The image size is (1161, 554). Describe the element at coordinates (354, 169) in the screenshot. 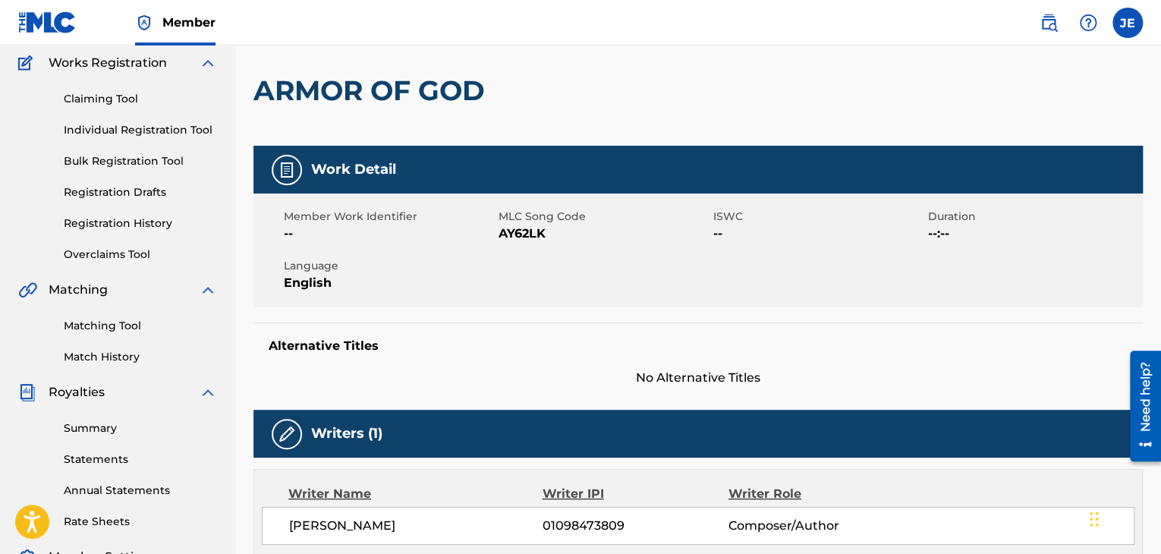

I see `h5: Work Detail` at that location.